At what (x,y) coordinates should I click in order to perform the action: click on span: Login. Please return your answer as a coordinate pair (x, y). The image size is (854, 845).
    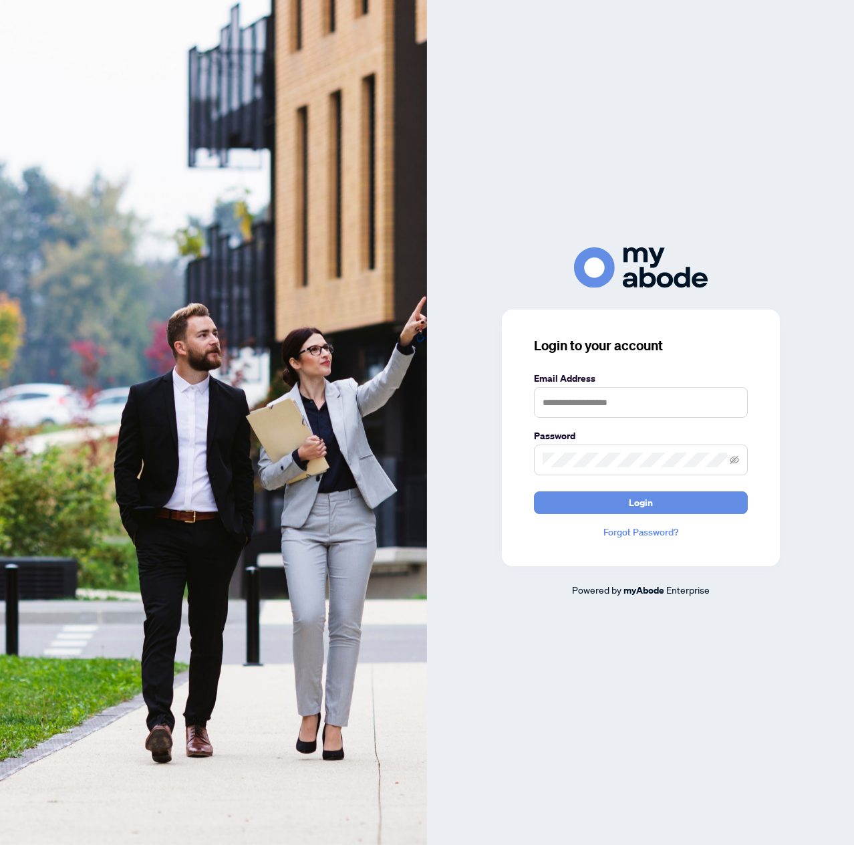
    Looking at the image, I should click on (641, 503).